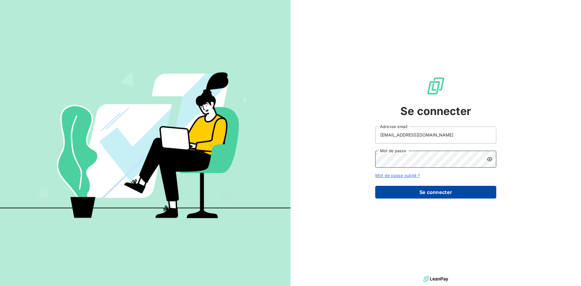 The image size is (581, 286). I want to click on a: Mot de passe oublié ?, so click(398, 175).